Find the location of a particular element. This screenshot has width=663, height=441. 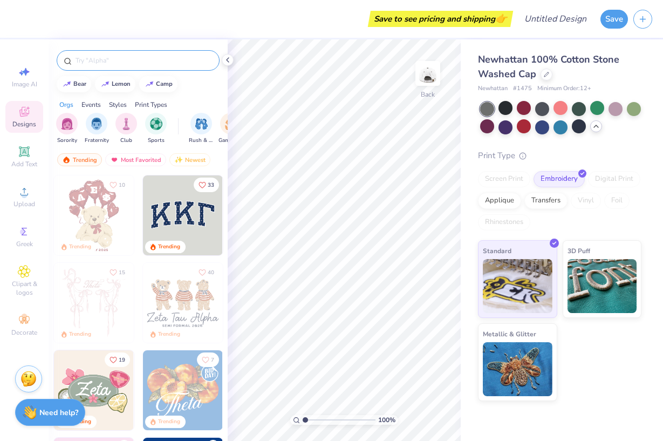

div: Digital Print is located at coordinates (614, 179).